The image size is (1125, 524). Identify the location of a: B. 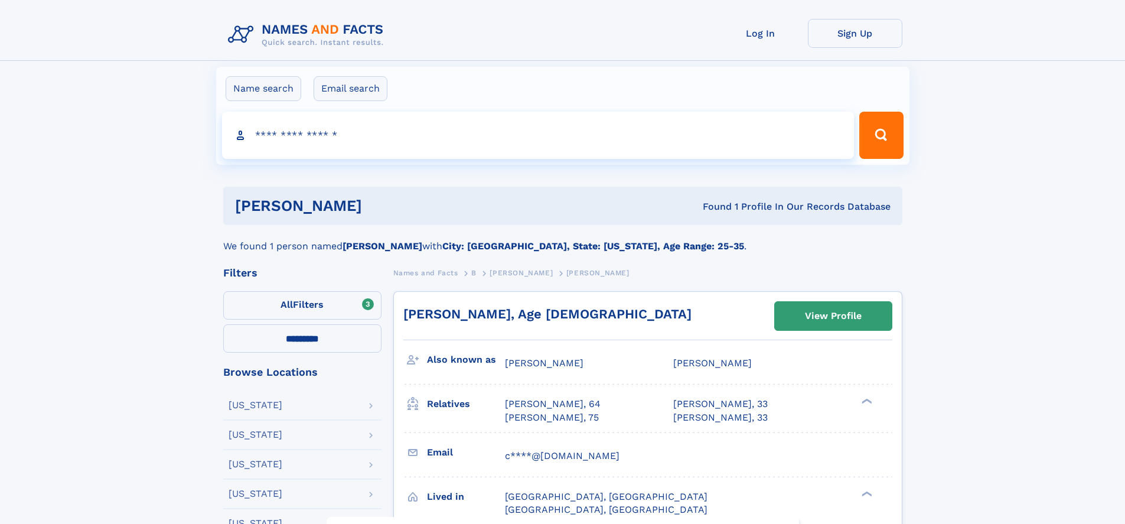
(474, 272).